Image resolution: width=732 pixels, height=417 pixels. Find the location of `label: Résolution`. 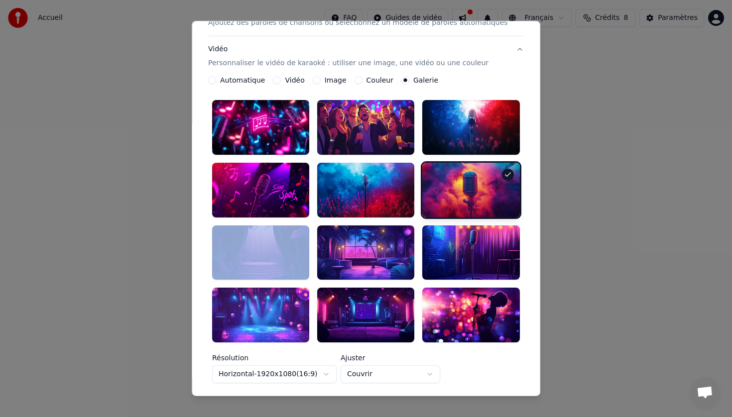

label: Résolution is located at coordinates (274, 358).